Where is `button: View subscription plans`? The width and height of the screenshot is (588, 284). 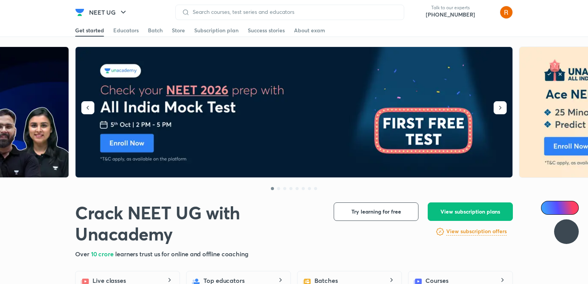 button: View subscription plans is located at coordinates (470, 212).